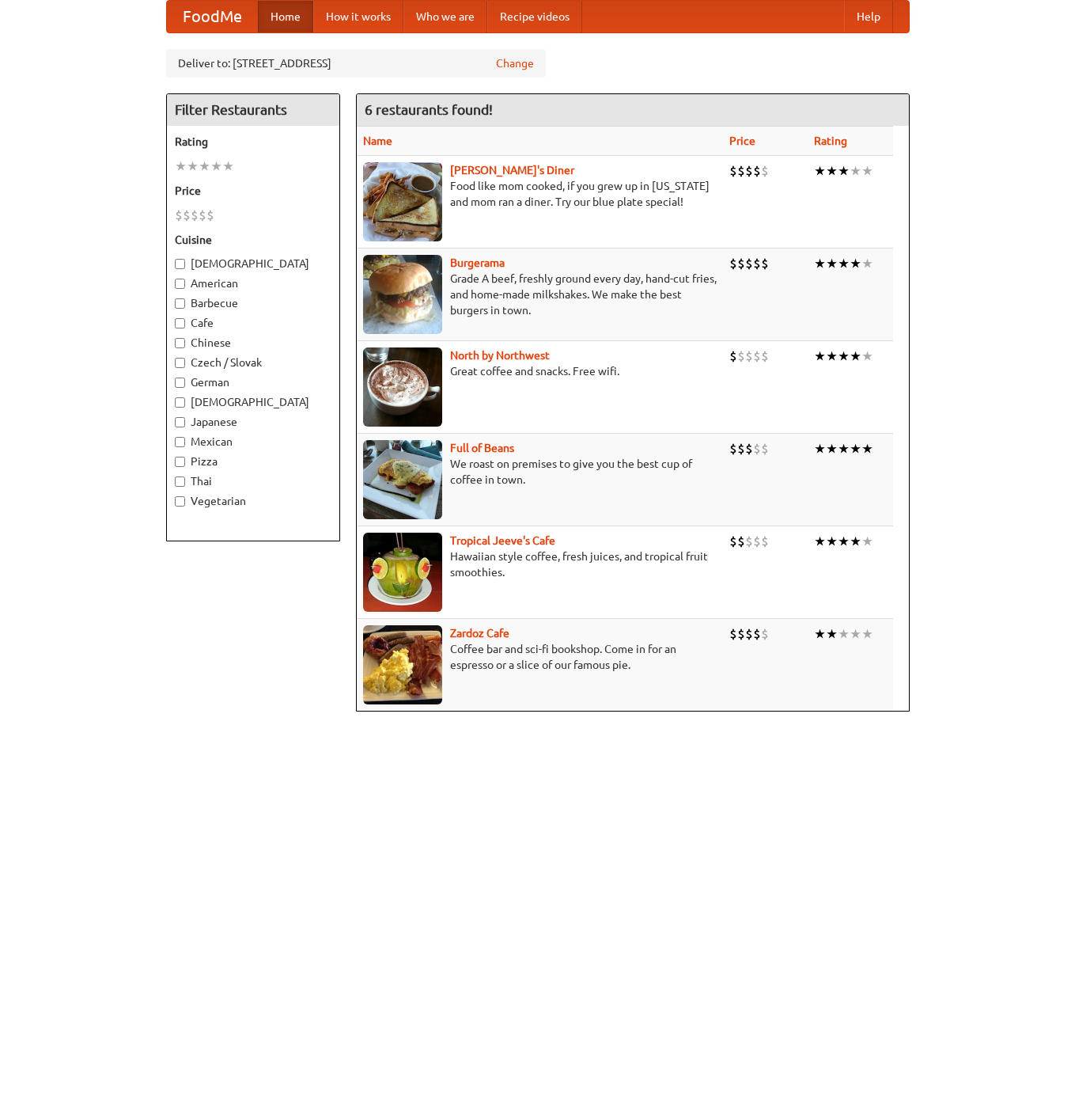 This screenshot has height=1120, width=1075. What do you see at coordinates (481, 448) in the screenshot?
I see `a: Full of Beans` at bounding box center [481, 448].